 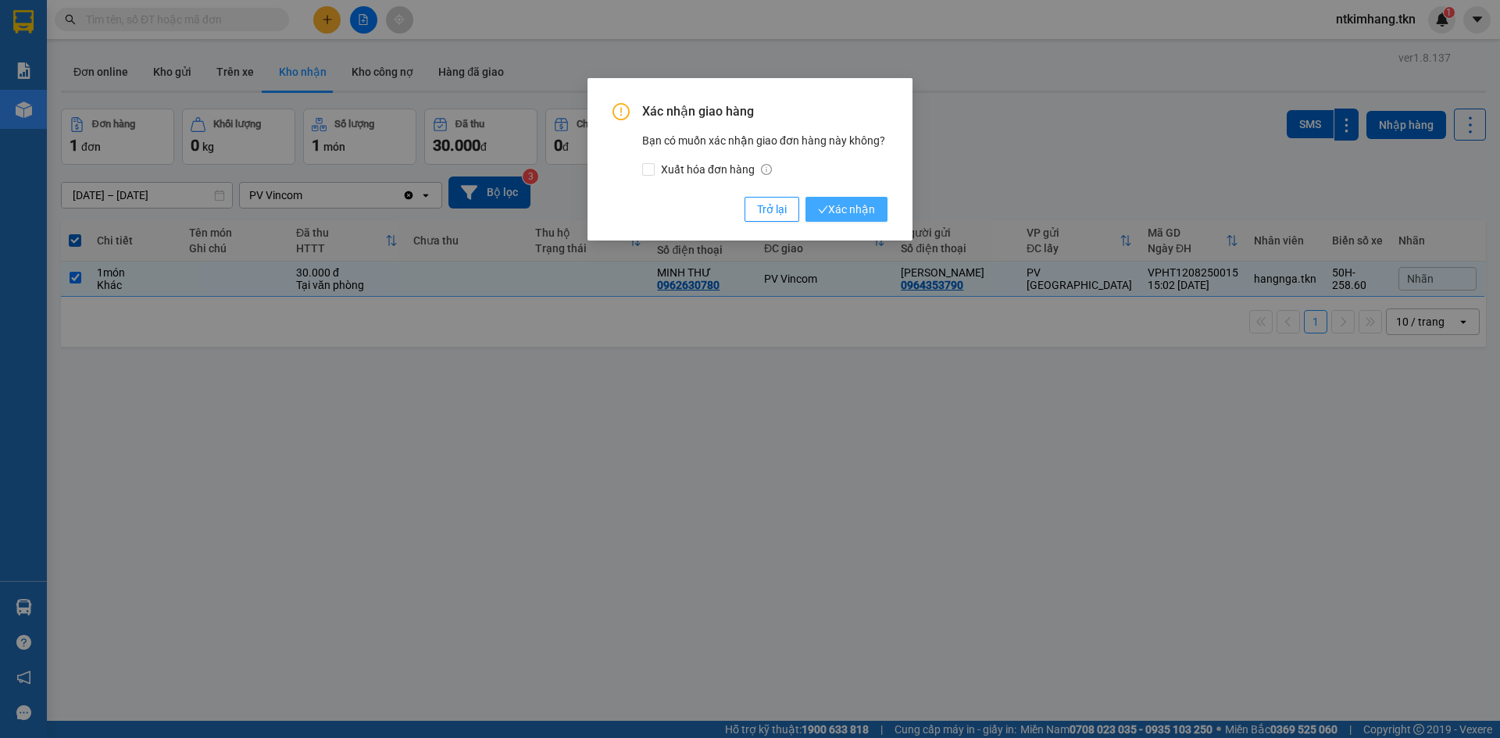 I want to click on span: exclamation-circle, so click(x=621, y=112).